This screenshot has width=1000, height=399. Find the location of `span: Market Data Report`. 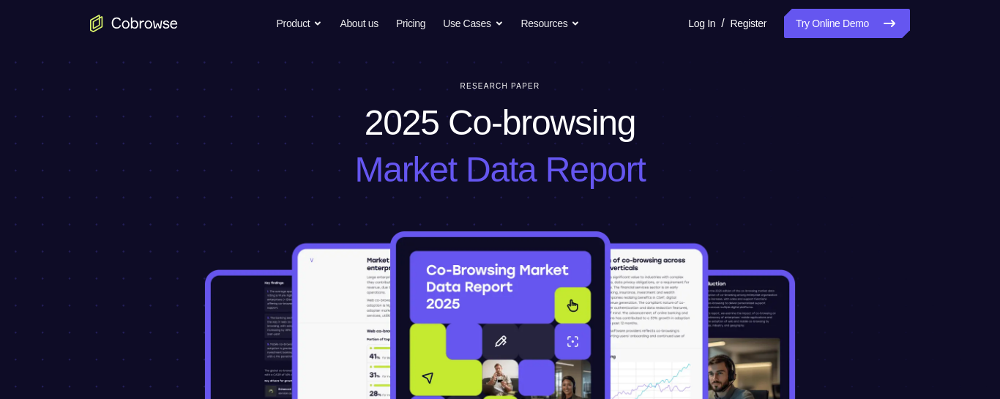

span: Market Data Report is located at coordinates (499, 170).